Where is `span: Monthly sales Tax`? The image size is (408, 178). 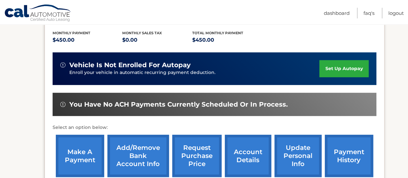
span: Monthly sales Tax is located at coordinates (142, 33).